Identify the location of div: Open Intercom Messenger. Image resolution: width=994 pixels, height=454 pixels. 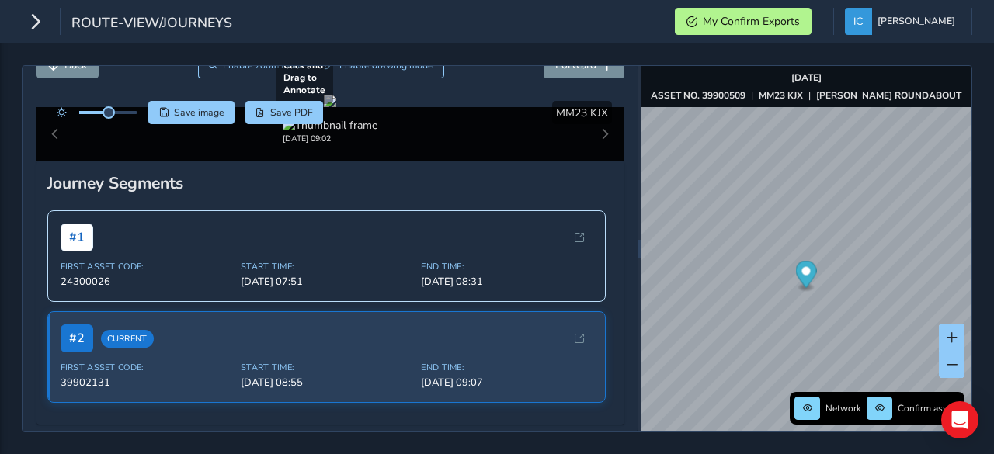
(960, 420).